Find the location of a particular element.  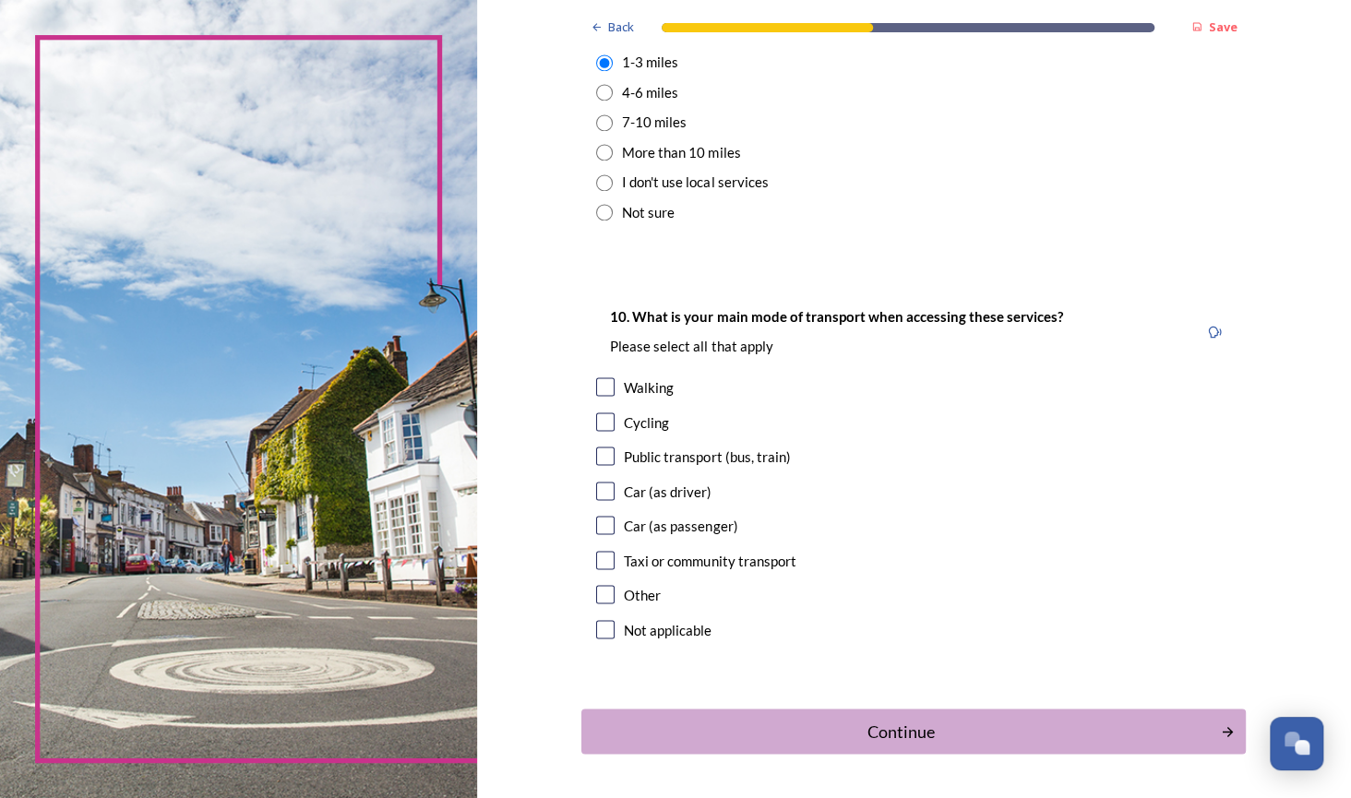

strong: 10. What is your main mode of transport when accessing these services? is located at coordinates (836, 316).